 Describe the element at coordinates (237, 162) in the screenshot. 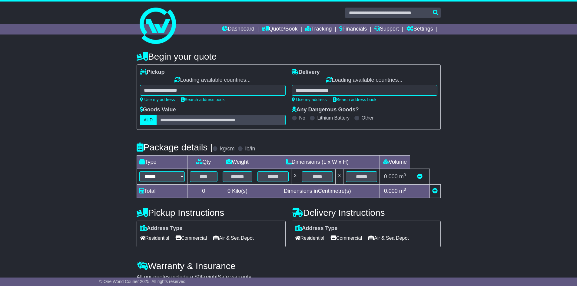

I see `td: Weight` at that location.